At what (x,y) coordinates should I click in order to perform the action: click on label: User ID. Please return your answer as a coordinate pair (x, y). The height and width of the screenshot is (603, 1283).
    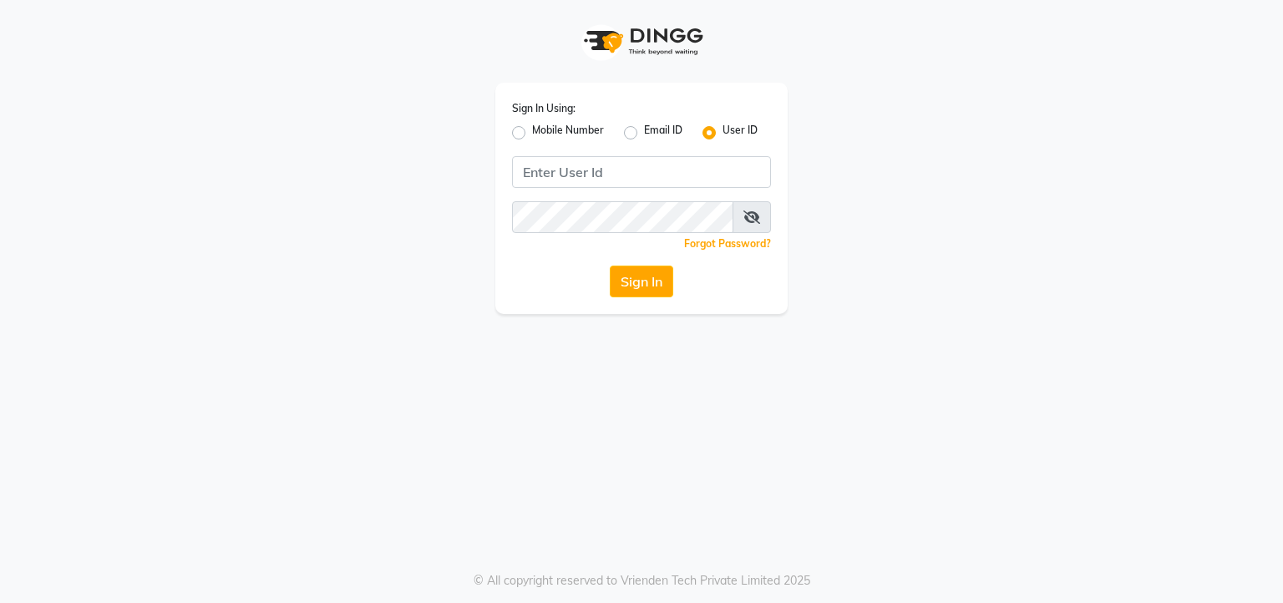
    Looking at the image, I should click on (740, 133).